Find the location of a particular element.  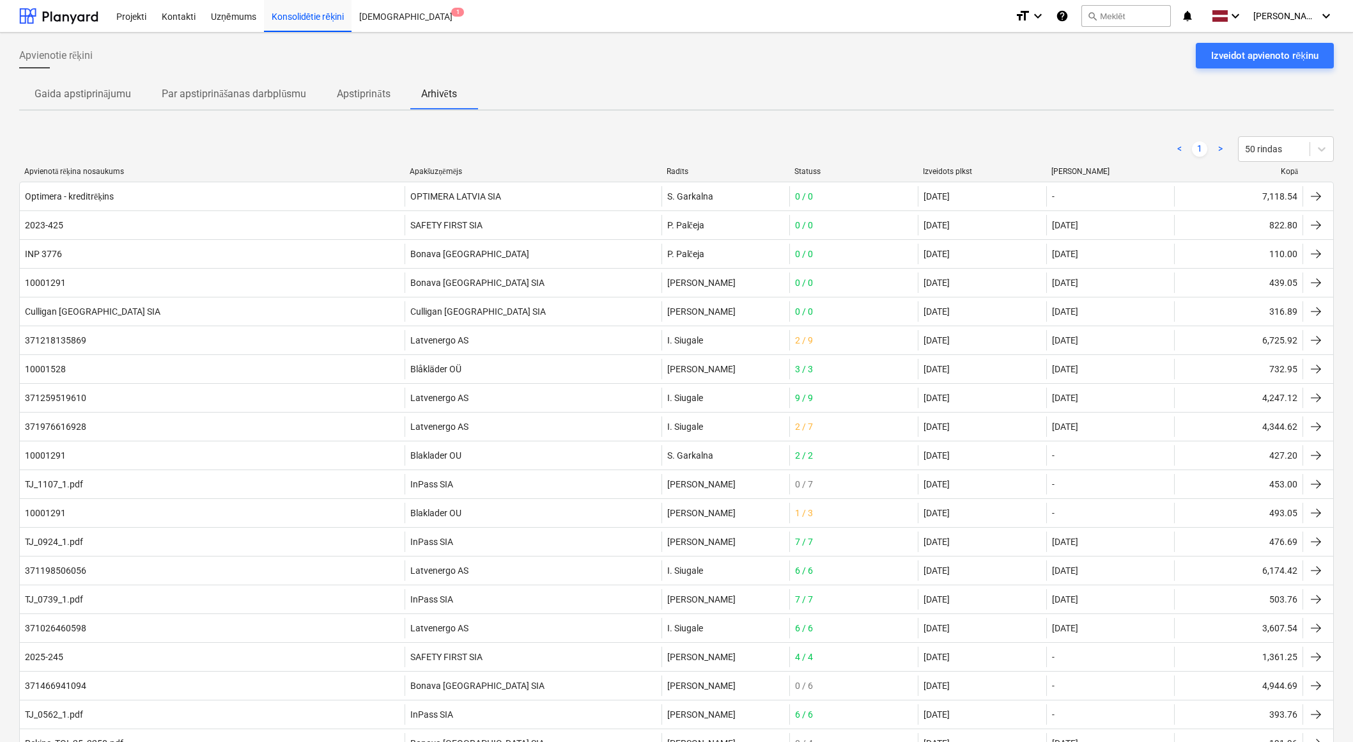

span: 2 / 9 is located at coordinates (804, 340).